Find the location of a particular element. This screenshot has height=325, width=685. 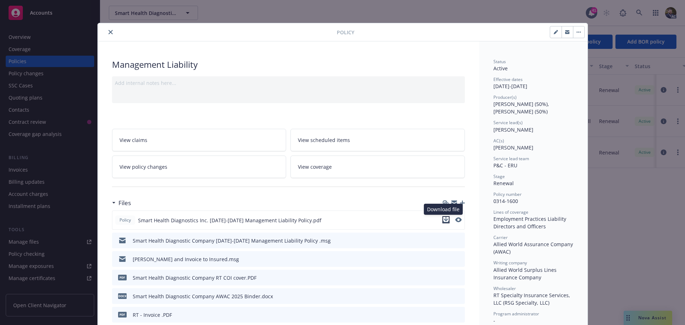

div: Directors and Officers is located at coordinates (533, 226).